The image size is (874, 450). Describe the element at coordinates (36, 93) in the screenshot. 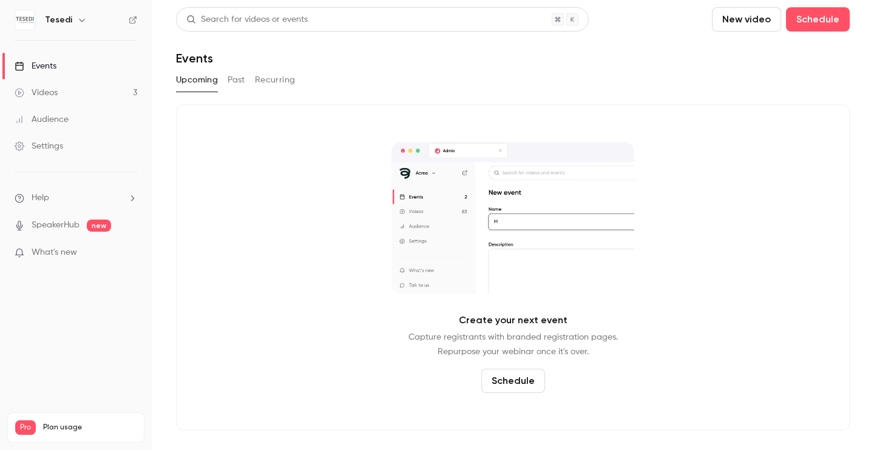

I see `div: Videos` at that location.